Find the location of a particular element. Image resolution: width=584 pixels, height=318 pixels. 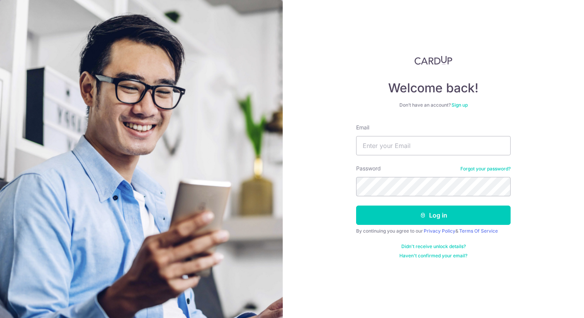

a: Terms Of Service is located at coordinates (478, 230).